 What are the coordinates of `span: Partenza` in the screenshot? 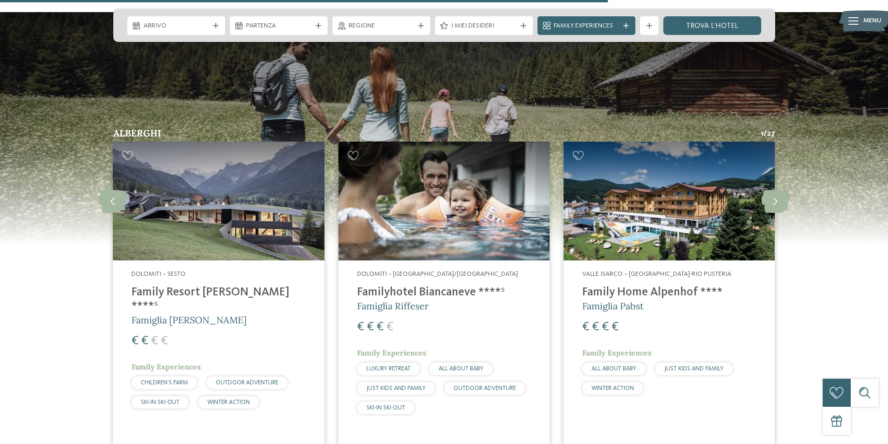 It's located at (279, 26).